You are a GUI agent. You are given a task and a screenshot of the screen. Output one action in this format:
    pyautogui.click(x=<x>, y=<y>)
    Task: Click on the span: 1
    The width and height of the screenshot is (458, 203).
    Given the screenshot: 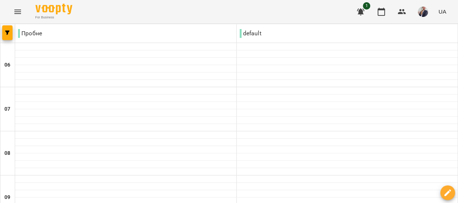 What is the action you would take?
    pyautogui.click(x=366, y=6)
    